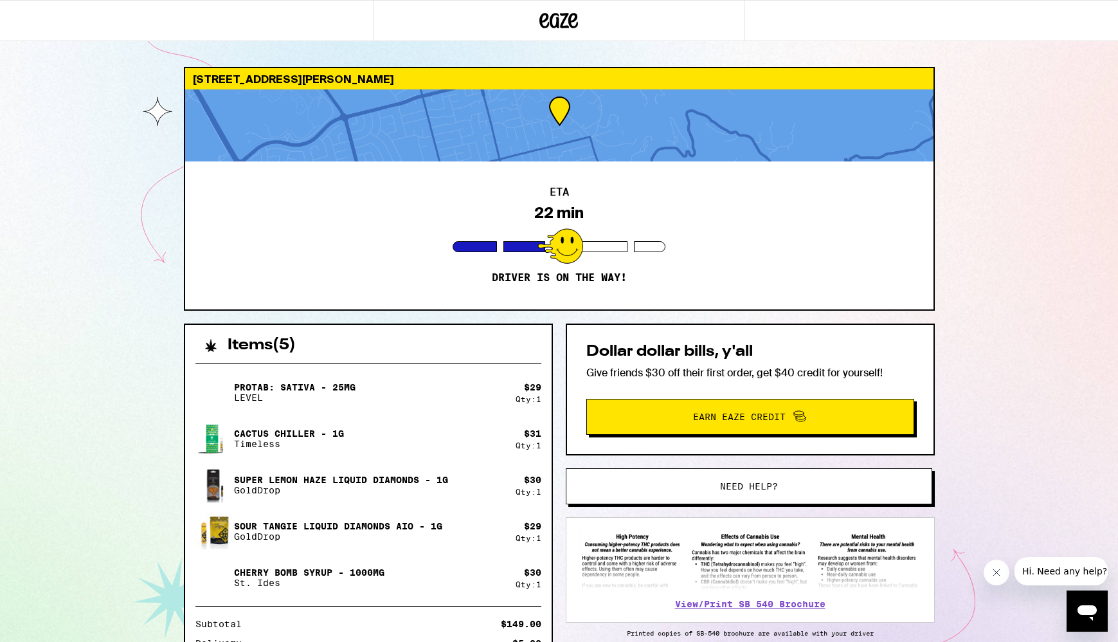  Describe the element at coordinates (289, 444) in the screenshot. I see `p: Timeless` at that location.